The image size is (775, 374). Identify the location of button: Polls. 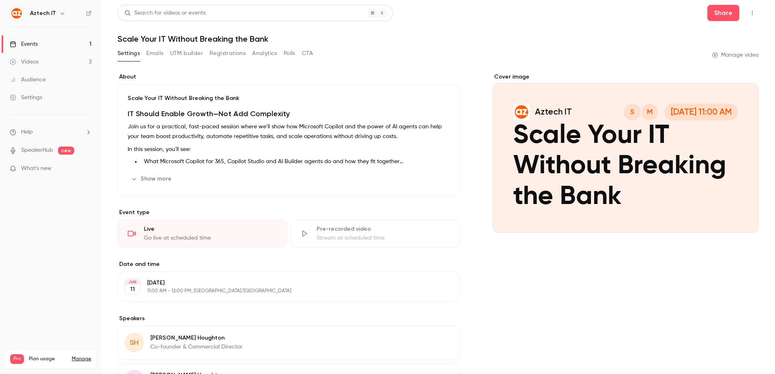
(289, 53).